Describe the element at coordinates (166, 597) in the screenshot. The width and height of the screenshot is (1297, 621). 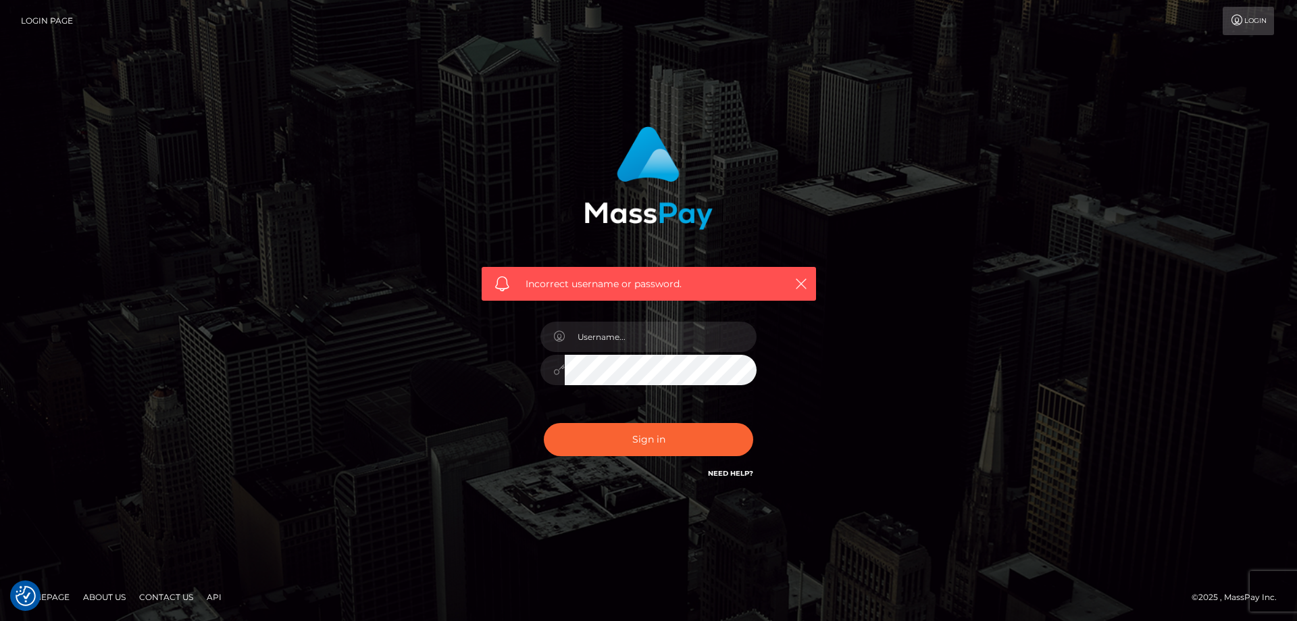
I see `a: Contact Us` at that location.